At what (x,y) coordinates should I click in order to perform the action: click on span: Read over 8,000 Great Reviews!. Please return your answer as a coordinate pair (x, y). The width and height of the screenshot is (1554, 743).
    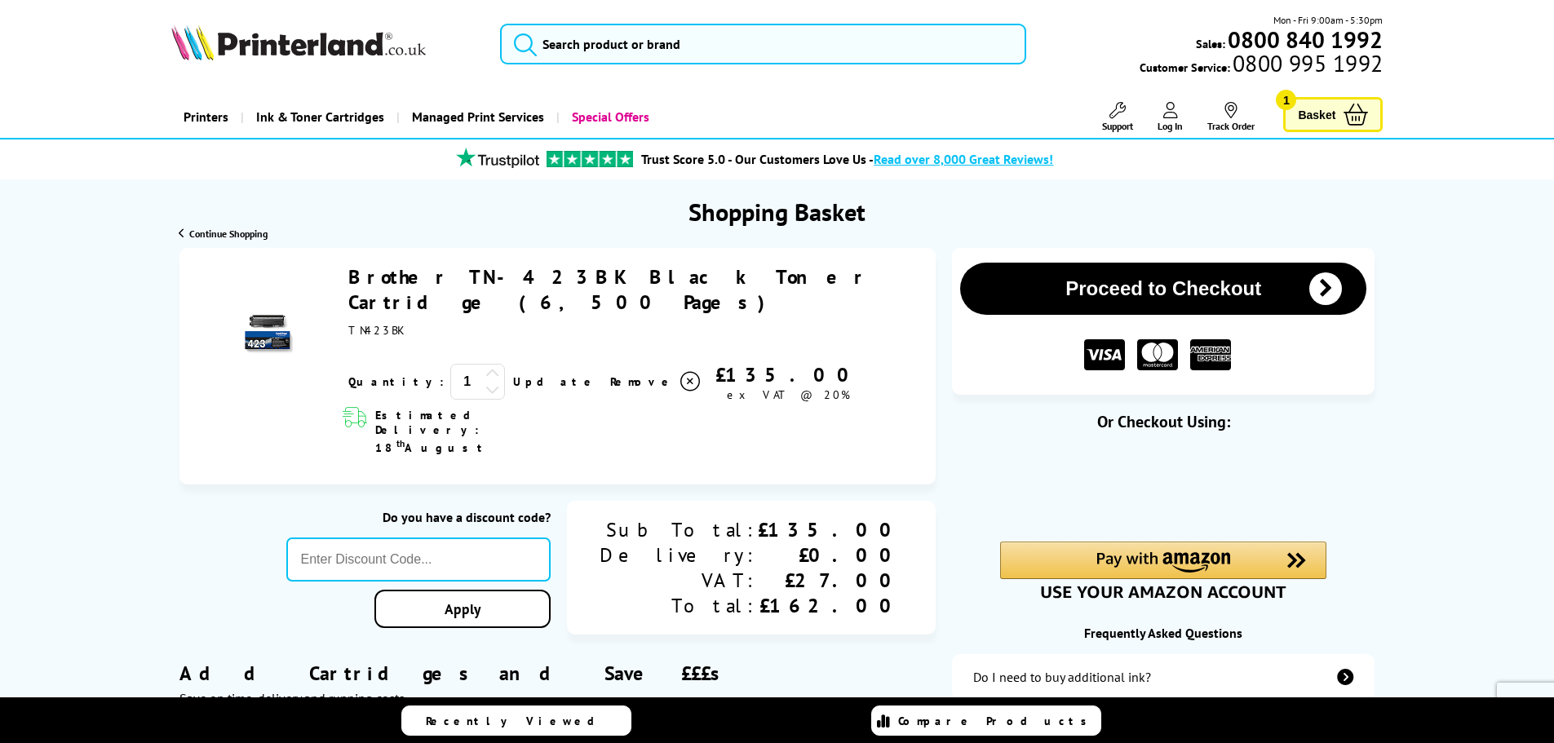
    Looking at the image, I should click on (963, 159).